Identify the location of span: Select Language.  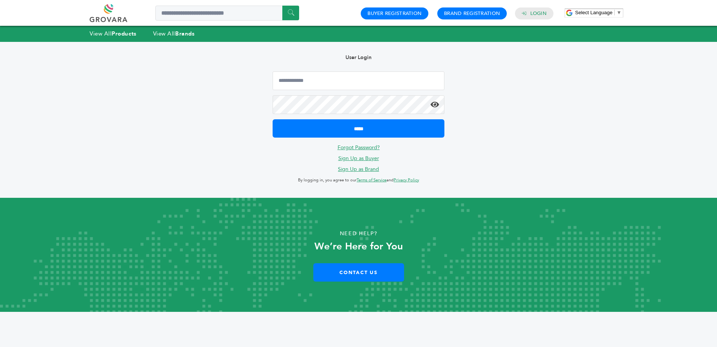
(594, 12).